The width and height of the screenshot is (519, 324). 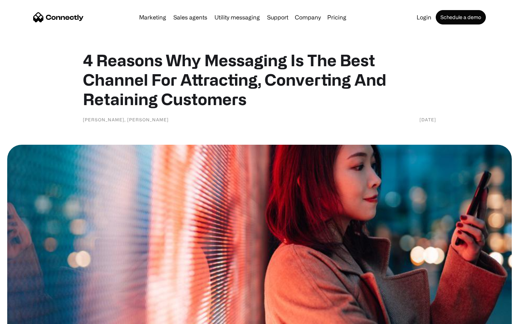 I want to click on a: Utility messaging, so click(x=237, y=17).